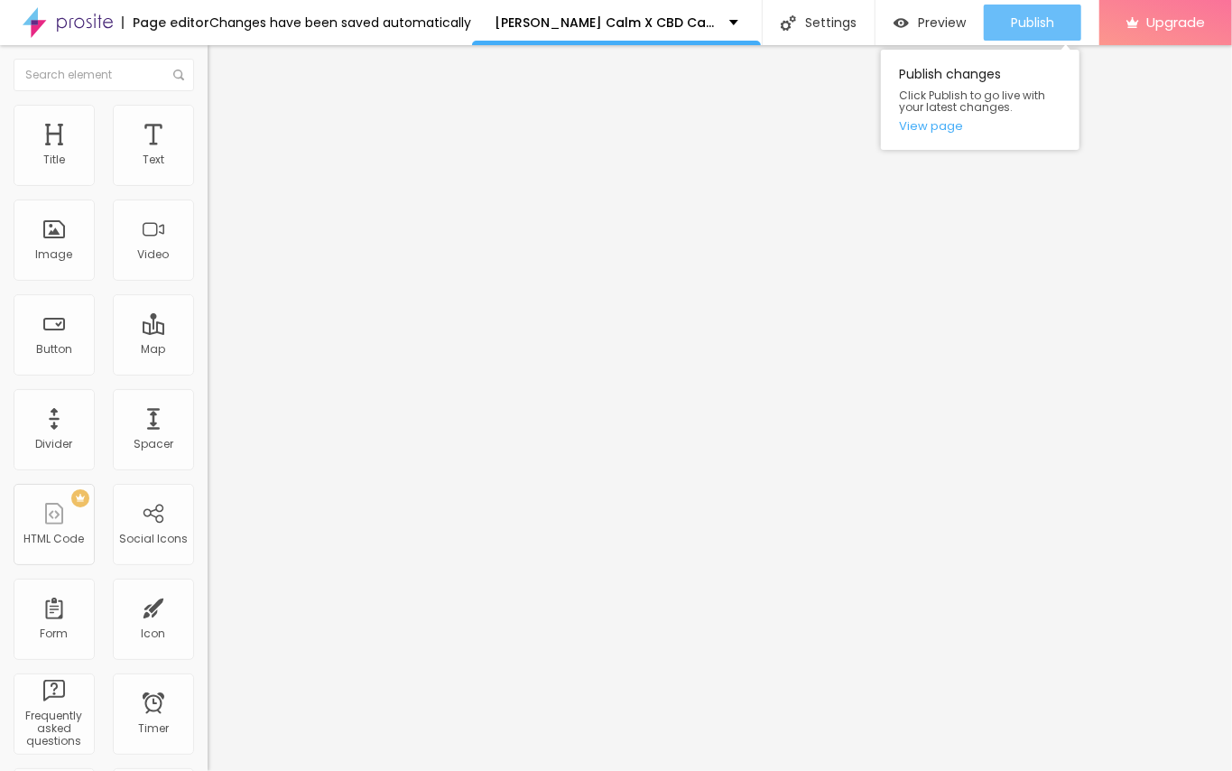 The image size is (1232, 771). What do you see at coordinates (165, 23) in the screenshot?
I see `div: Page editor` at bounding box center [165, 23].